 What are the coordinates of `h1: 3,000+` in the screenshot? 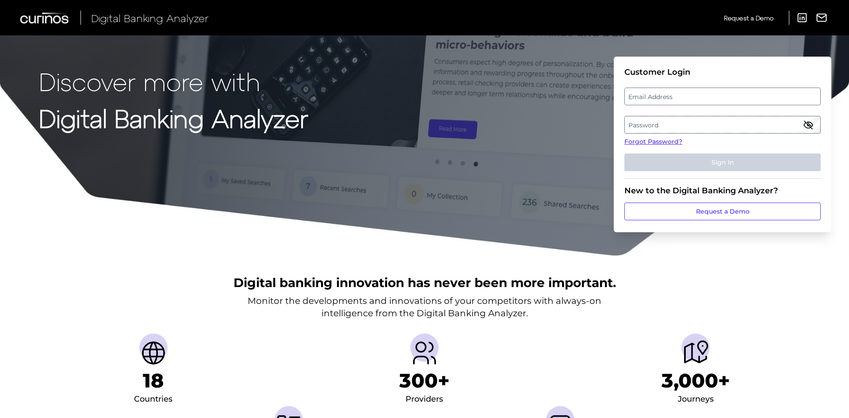 It's located at (695, 380).